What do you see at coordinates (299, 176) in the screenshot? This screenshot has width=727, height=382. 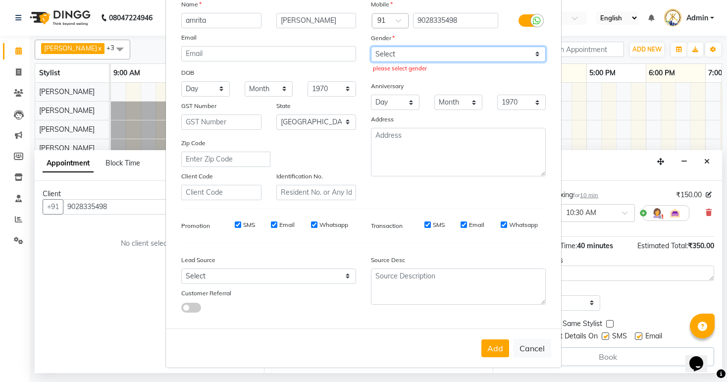 I see `label: Identification No.` at bounding box center [299, 176].